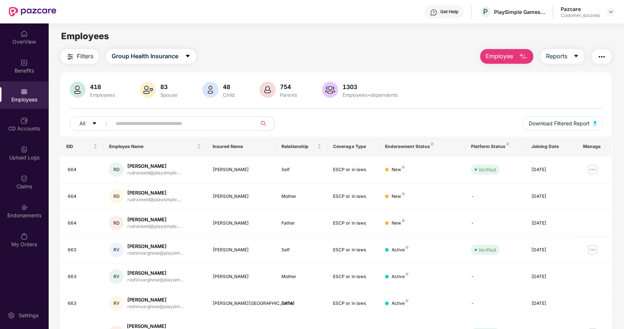  I want to click on button: Reportscaret-down, so click(563, 56).